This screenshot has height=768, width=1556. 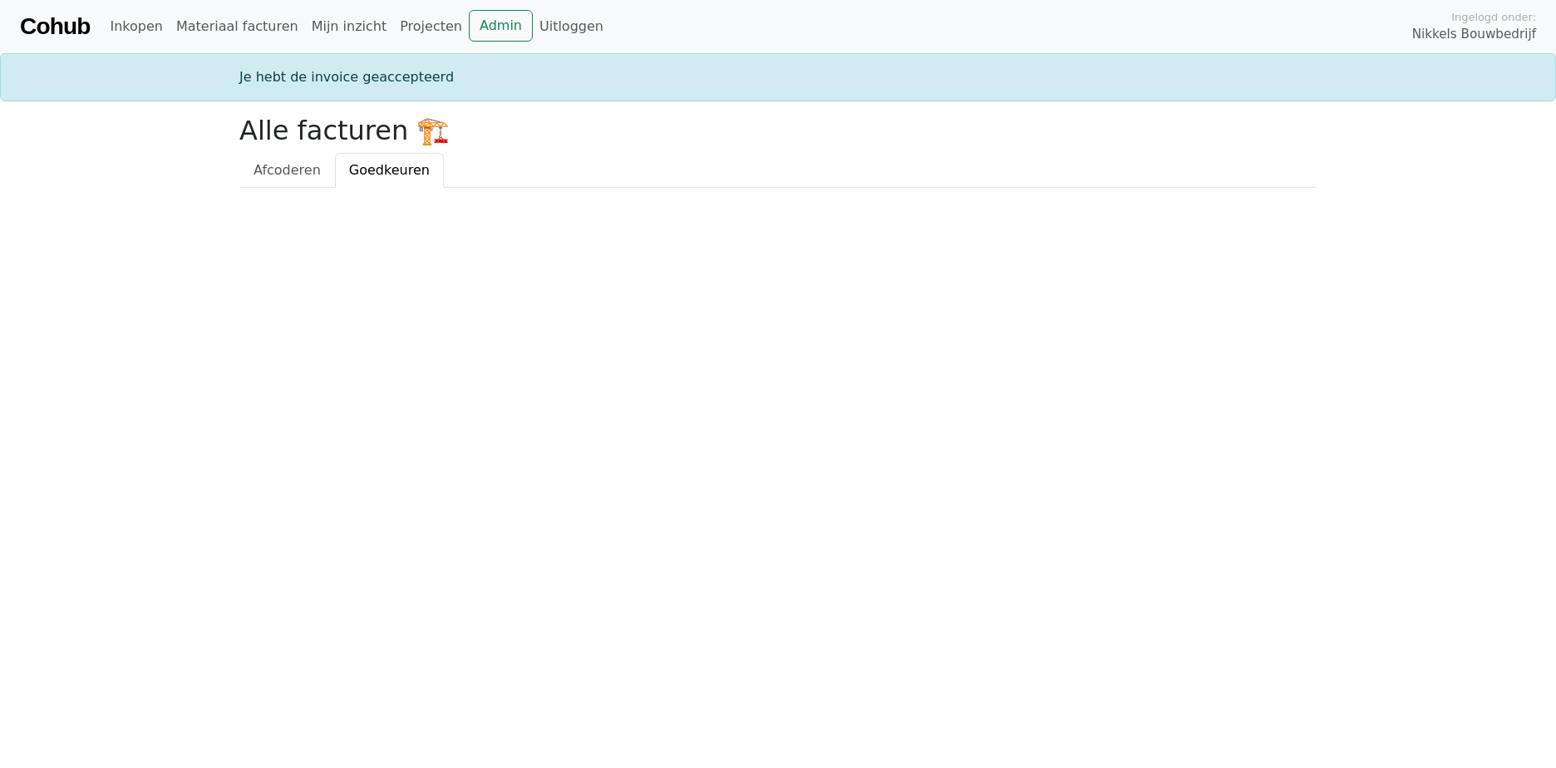 What do you see at coordinates (389, 170) in the screenshot?
I see `span: Goedkeuren` at bounding box center [389, 170].